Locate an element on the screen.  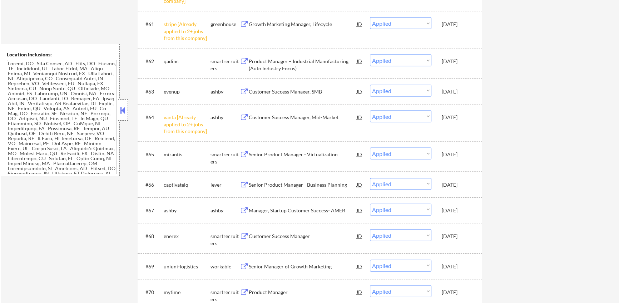
div: #64 is located at coordinates (152, 118).